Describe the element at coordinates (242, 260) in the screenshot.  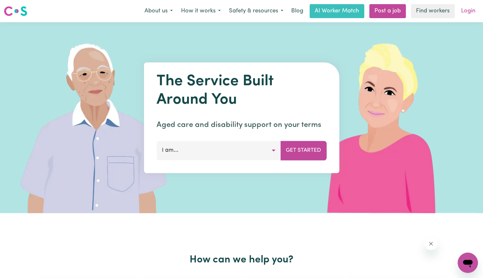
I see `h2: How can we help you?` at that location.